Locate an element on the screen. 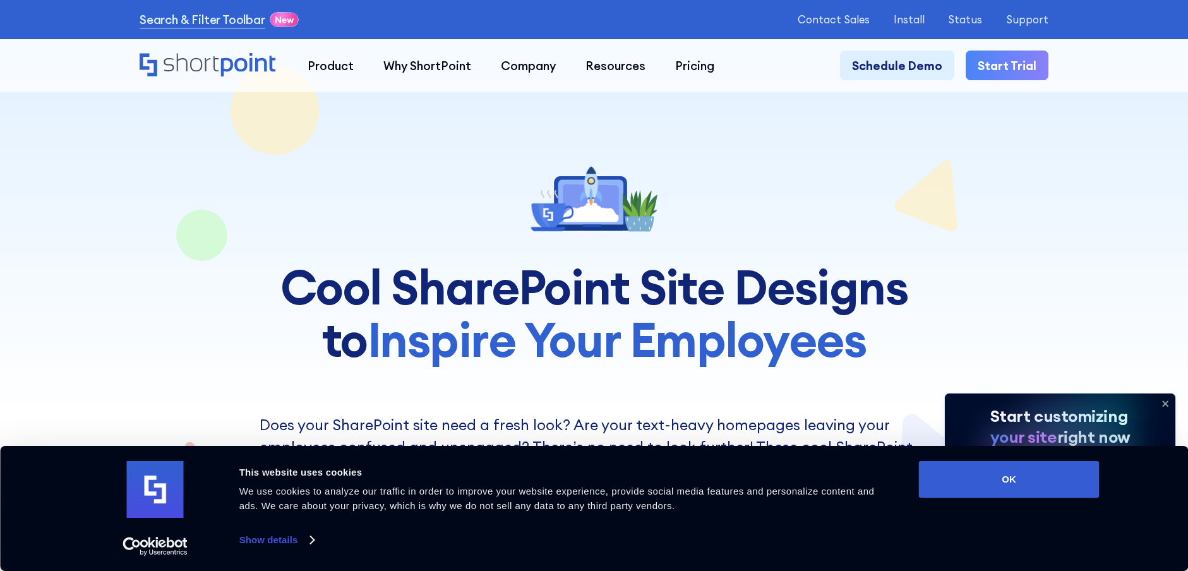 This screenshot has height=571, width=1188. p: Contact Sales is located at coordinates (834, 20).